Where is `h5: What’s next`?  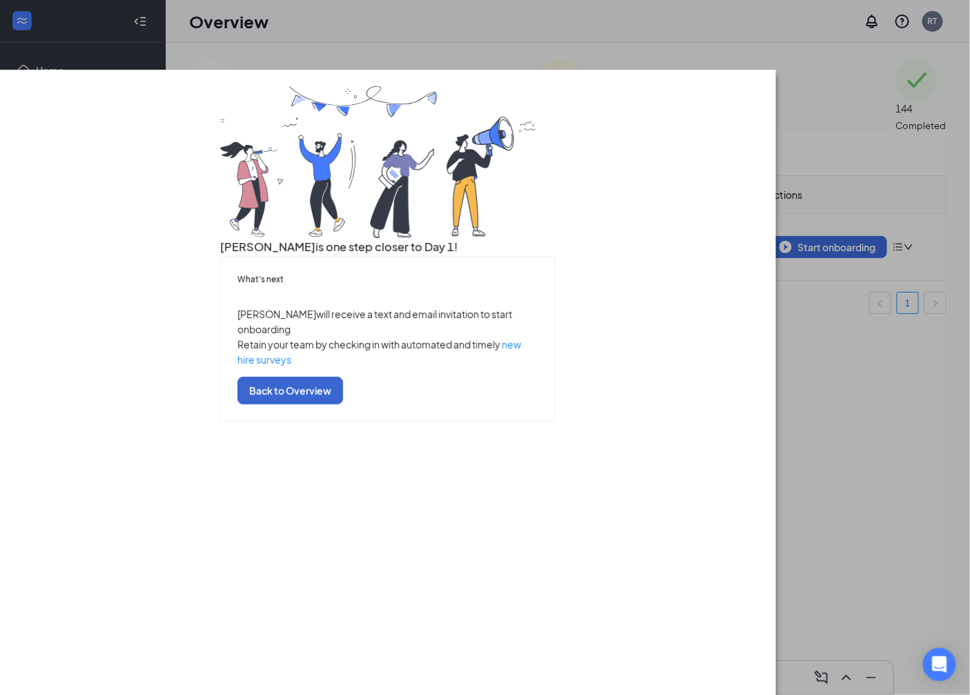
h5: What’s next is located at coordinates (388, 279).